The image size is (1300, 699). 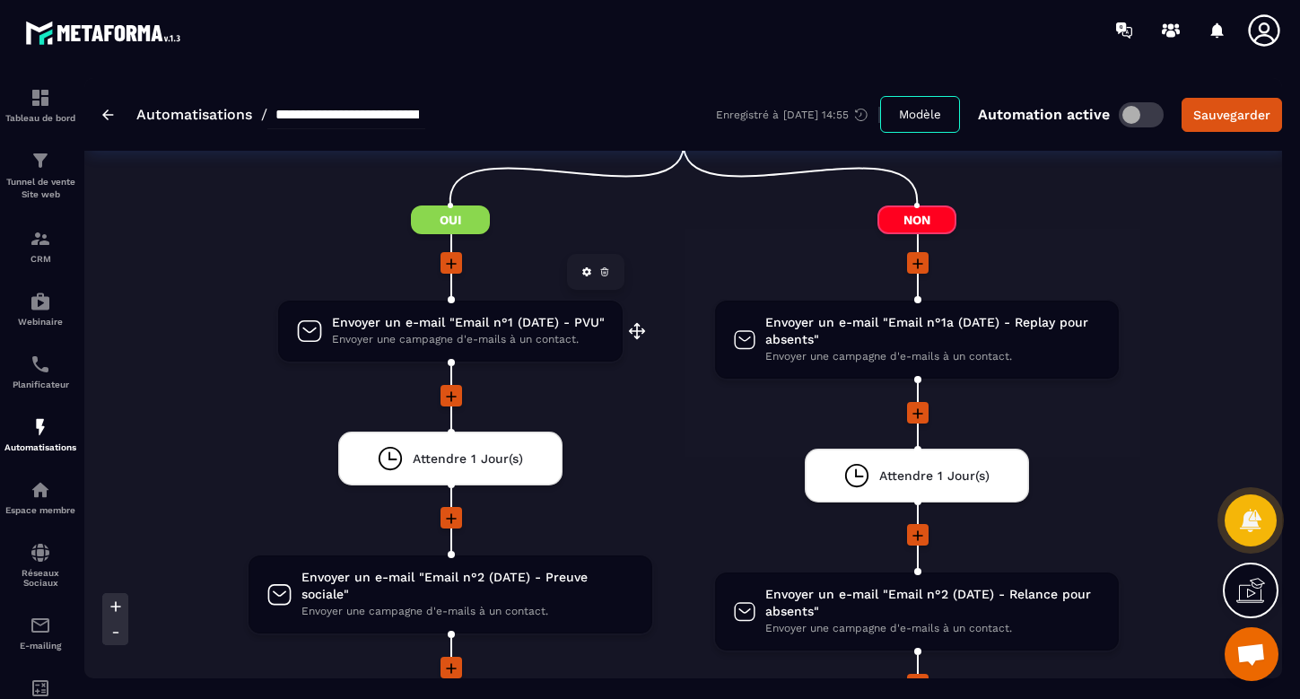 I want to click on a: formationformationTunnel de vente Site web, so click(x=40, y=175).